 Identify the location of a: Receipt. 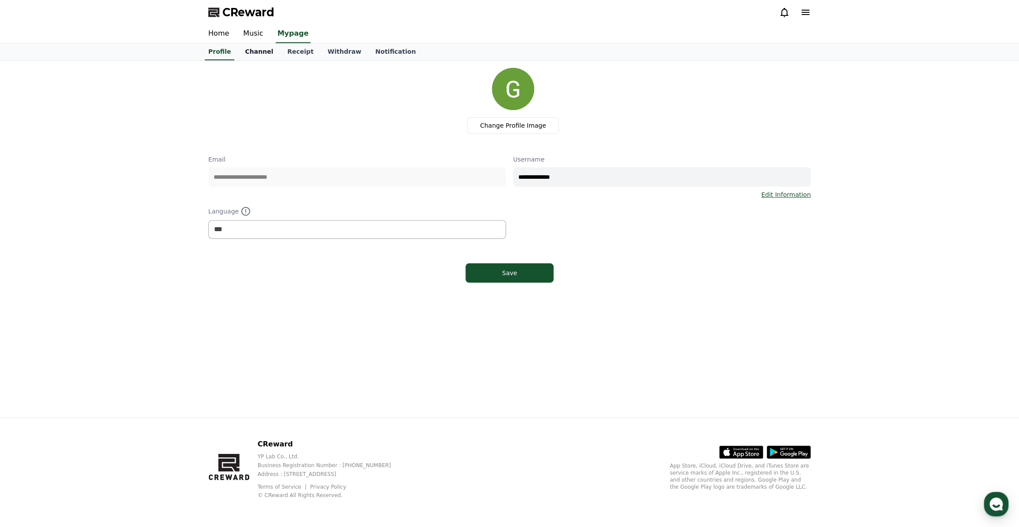
(300, 52).